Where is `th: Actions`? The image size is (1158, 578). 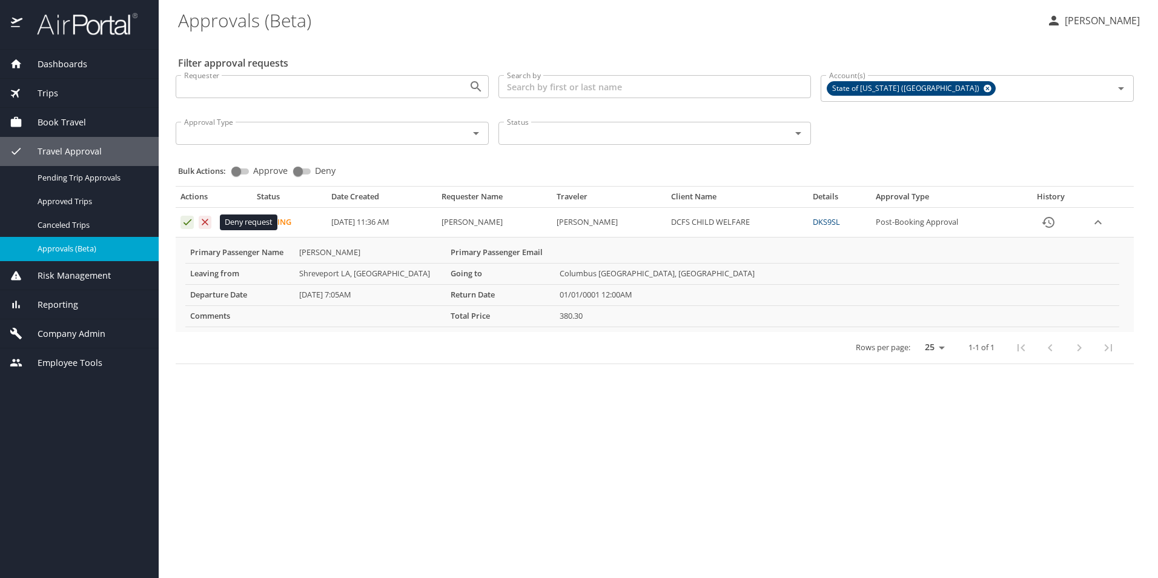 th: Actions is located at coordinates (214, 199).